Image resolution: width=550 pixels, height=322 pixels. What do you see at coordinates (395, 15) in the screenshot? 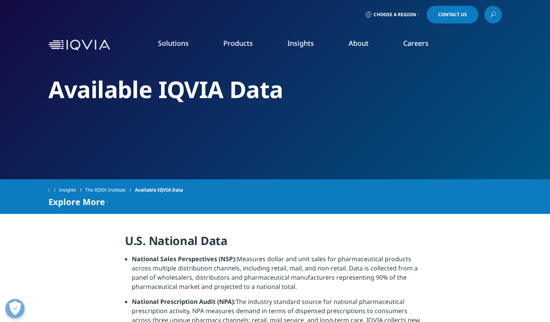
I see `span: Choose a Region` at bounding box center [395, 15].